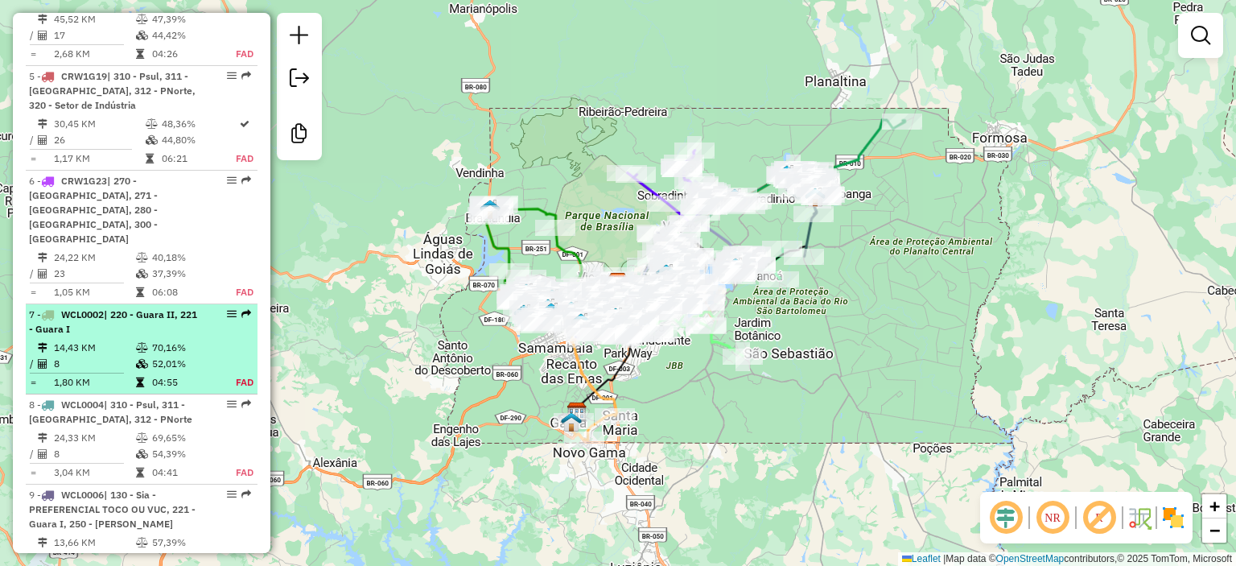  I want to click on td: 06:21, so click(198, 159).